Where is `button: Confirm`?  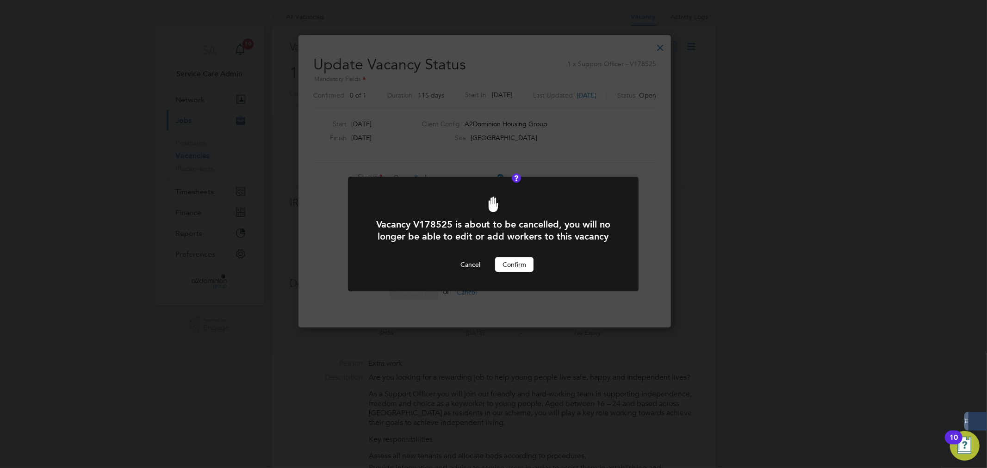 button: Confirm is located at coordinates (514, 265).